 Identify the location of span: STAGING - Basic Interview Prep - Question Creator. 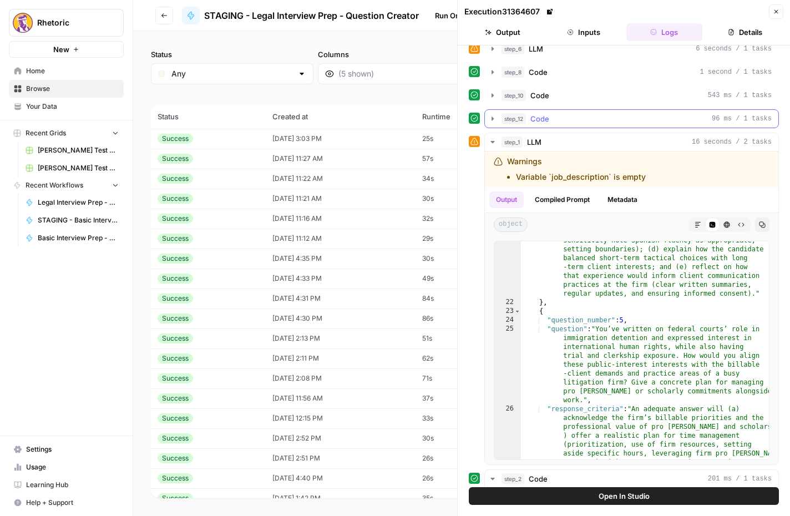
(78, 220).